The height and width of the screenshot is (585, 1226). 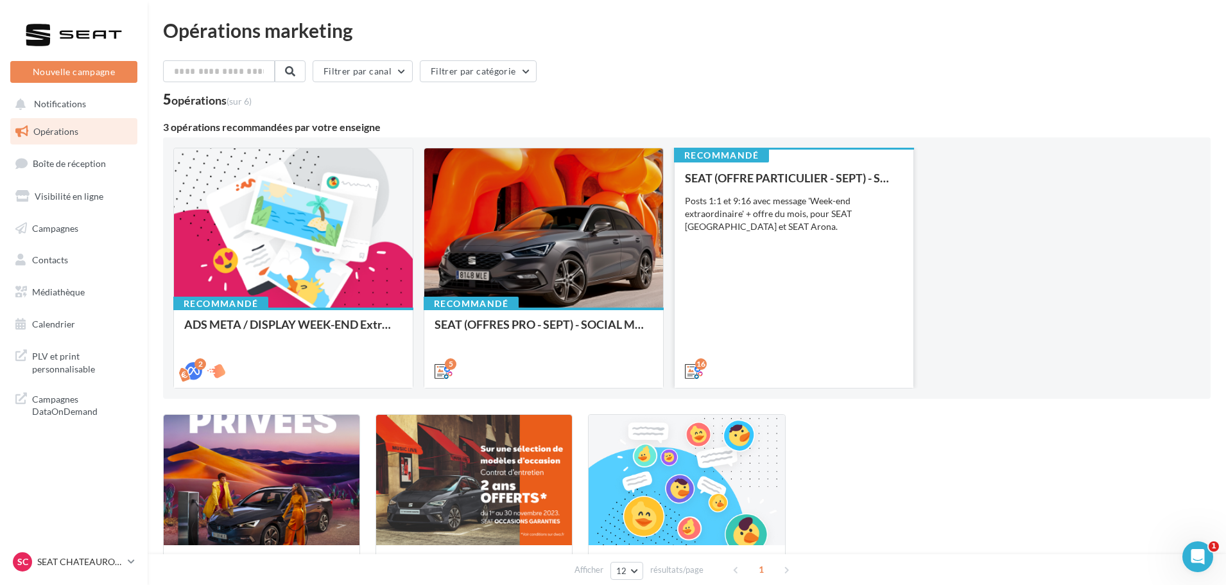 I want to click on div: Opérations marketing, so click(x=687, y=30).